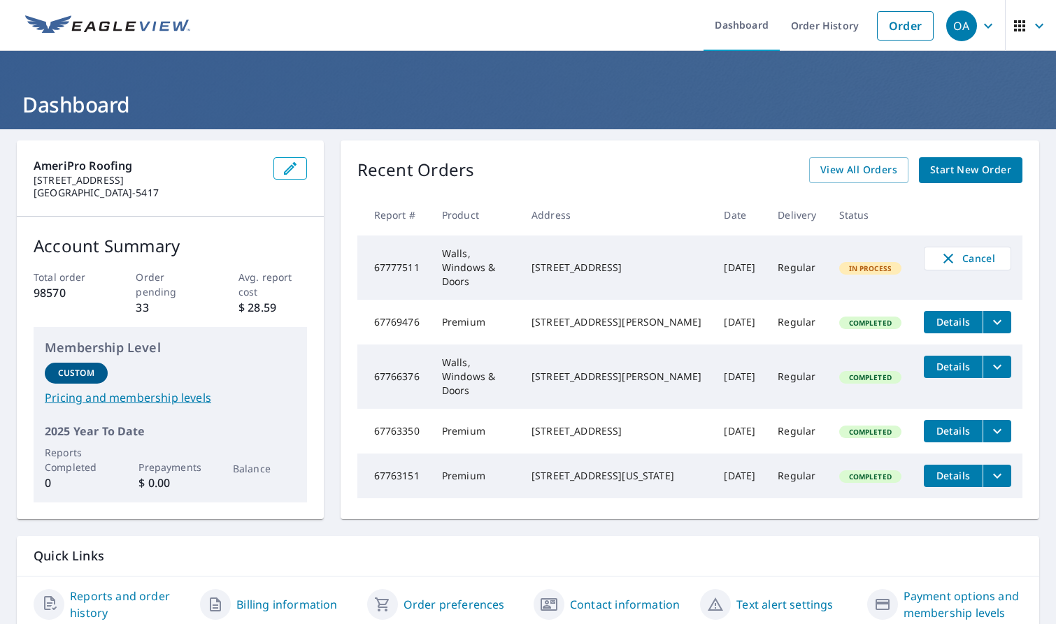 This screenshot has width=1056, height=624. I want to click on th: Date, so click(739, 215).